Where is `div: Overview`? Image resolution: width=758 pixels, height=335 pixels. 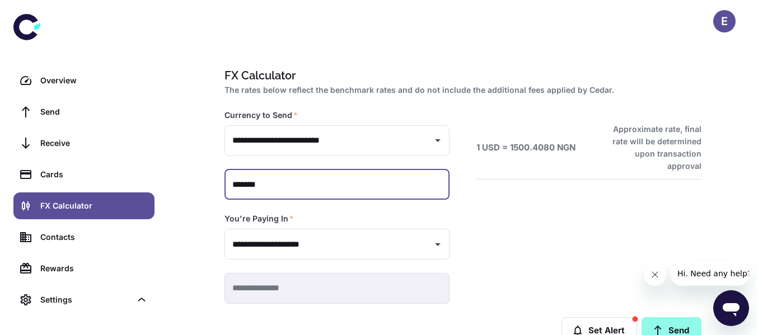 div: Overview is located at coordinates (94, 81).